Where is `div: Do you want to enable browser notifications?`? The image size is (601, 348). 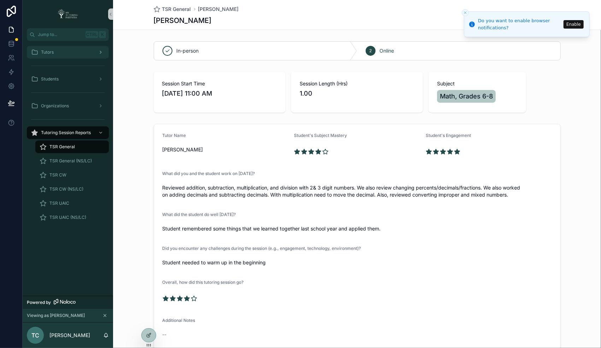
div: Do you want to enable browser notifications? is located at coordinates (520, 24).